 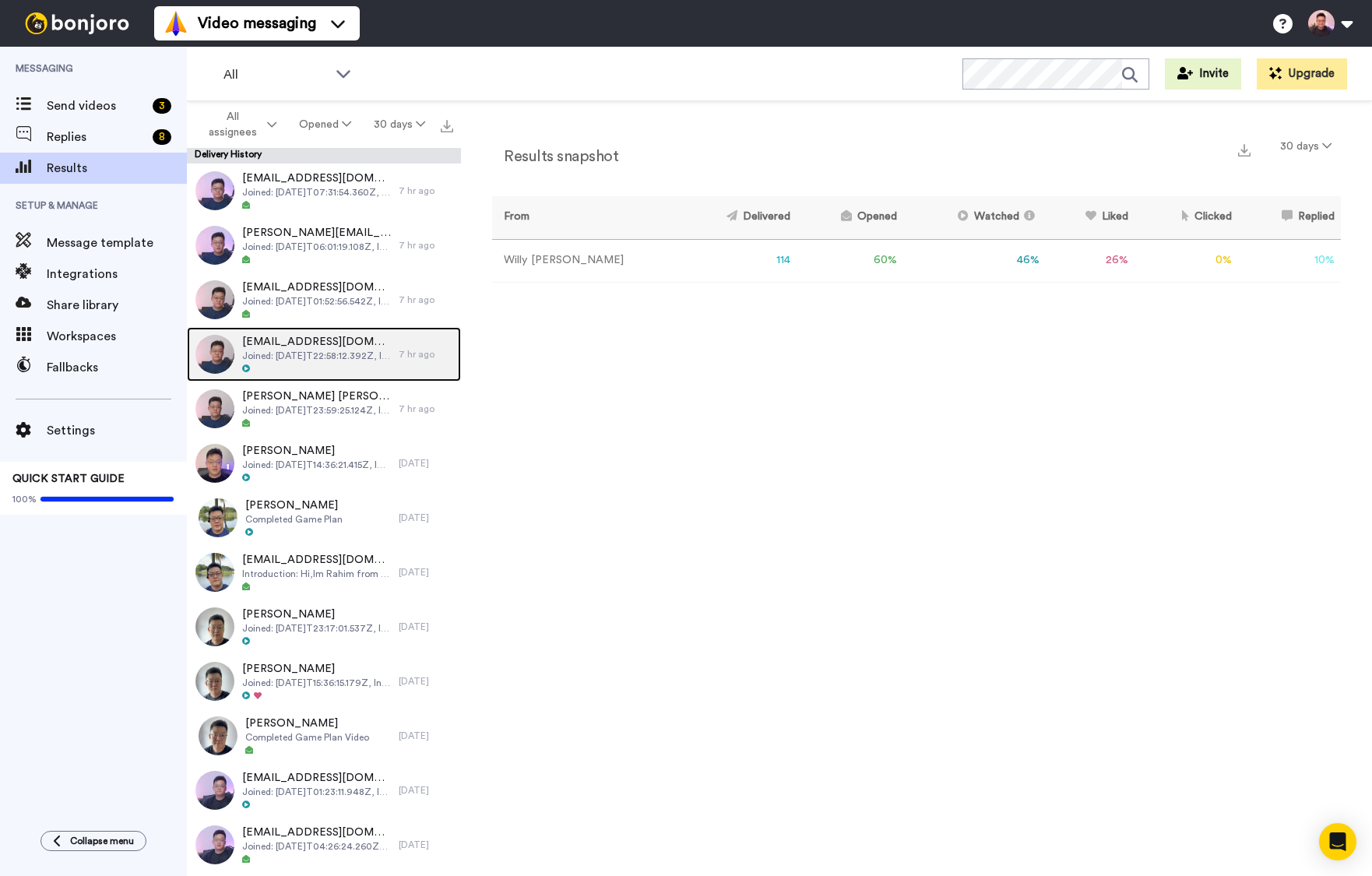 What do you see at coordinates (176, 23) in the screenshot?
I see `img: vm-color.svg` at bounding box center [176, 23].